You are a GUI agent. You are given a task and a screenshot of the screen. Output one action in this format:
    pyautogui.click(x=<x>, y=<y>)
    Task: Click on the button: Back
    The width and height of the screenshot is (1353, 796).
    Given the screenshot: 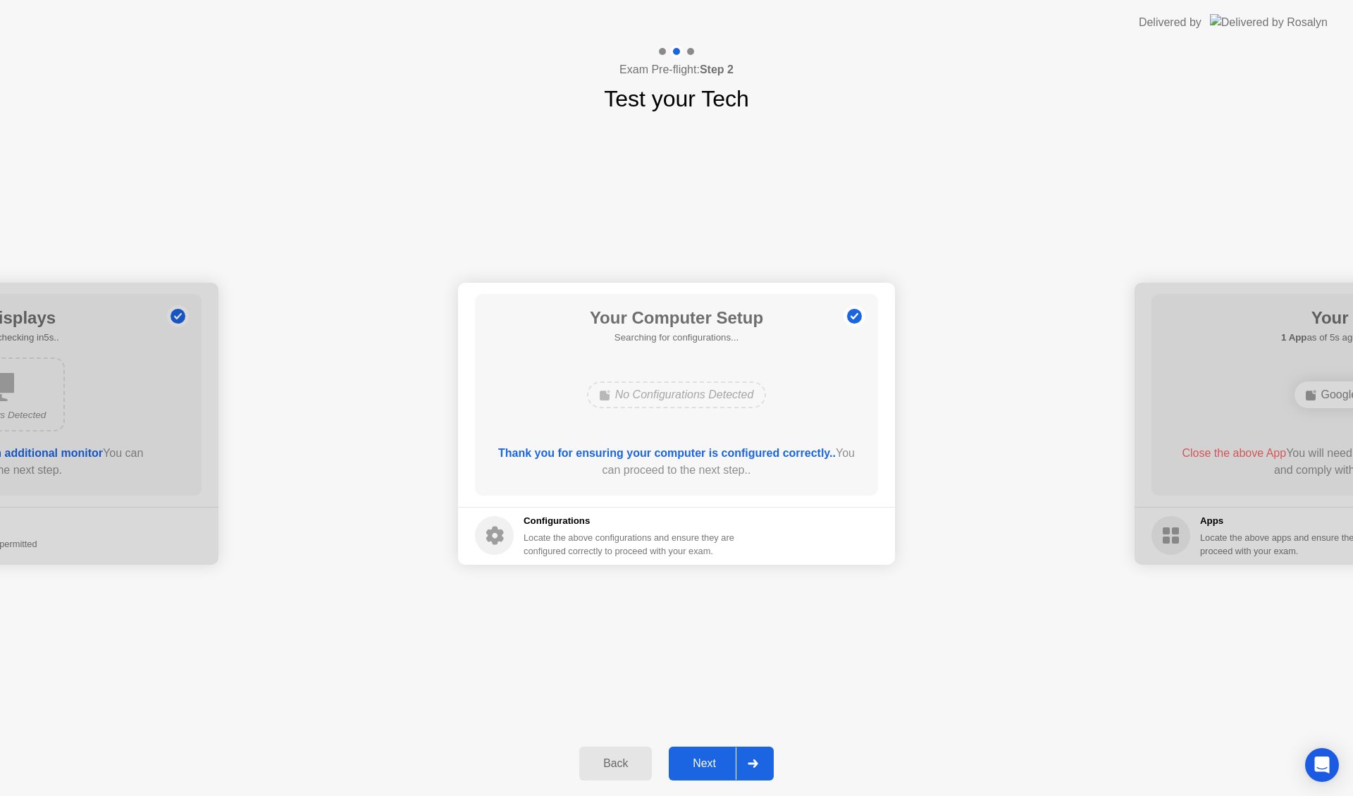 What is the action you would take?
    pyautogui.click(x=615, y=763)
    